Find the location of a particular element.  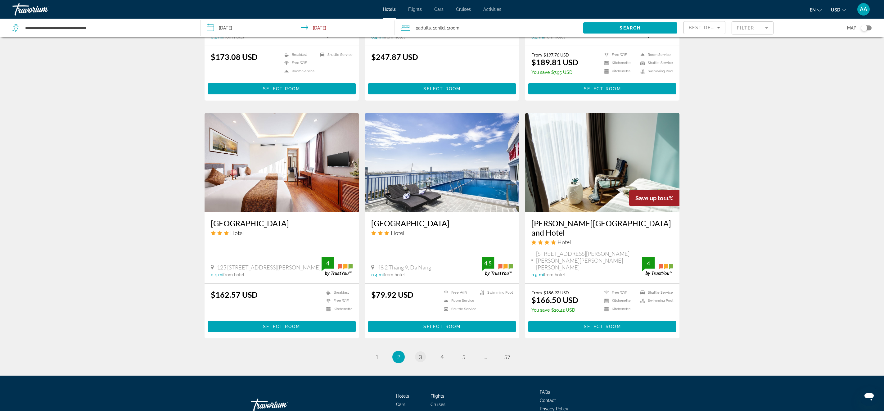

span: Search is located at coordinates (630, 28).